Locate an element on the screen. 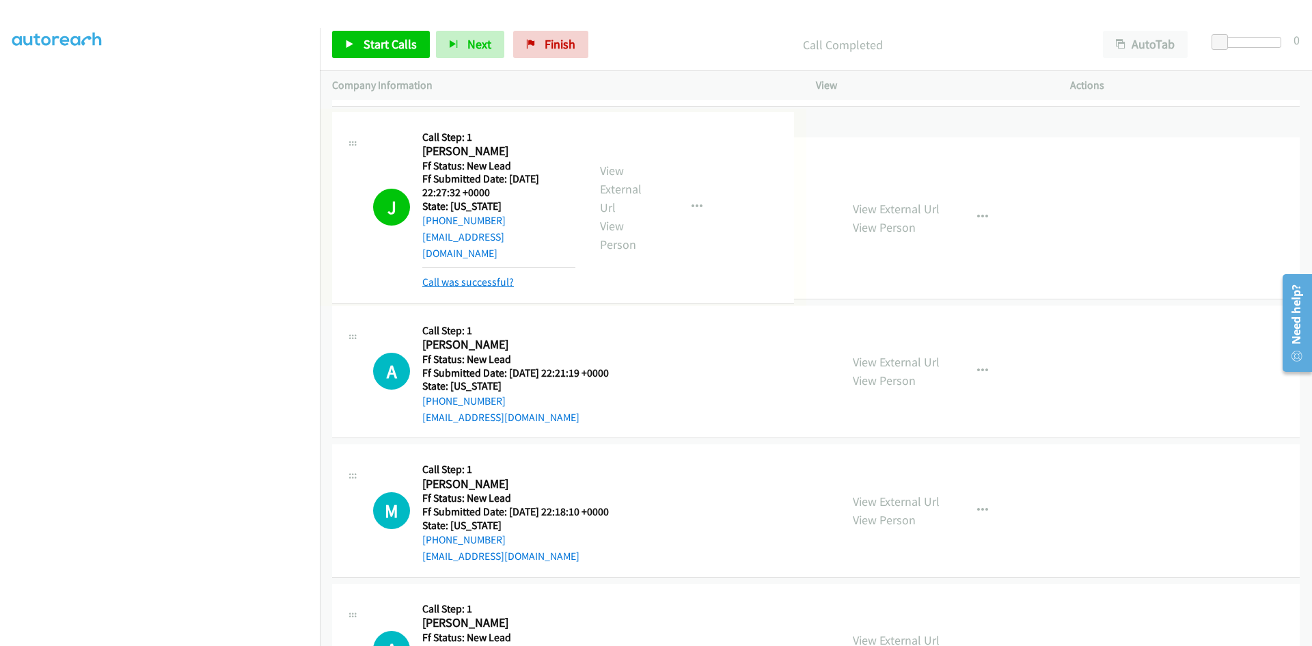  div: Delay between calls (in seconds) is located at coordinates (1250, 42).